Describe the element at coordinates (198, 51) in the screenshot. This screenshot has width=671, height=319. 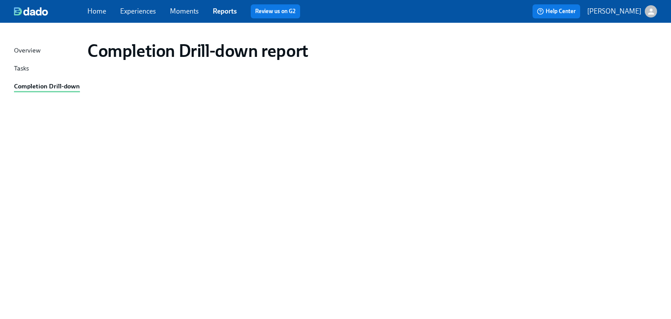
I see `h1: Completion Drill-down report` at that location.